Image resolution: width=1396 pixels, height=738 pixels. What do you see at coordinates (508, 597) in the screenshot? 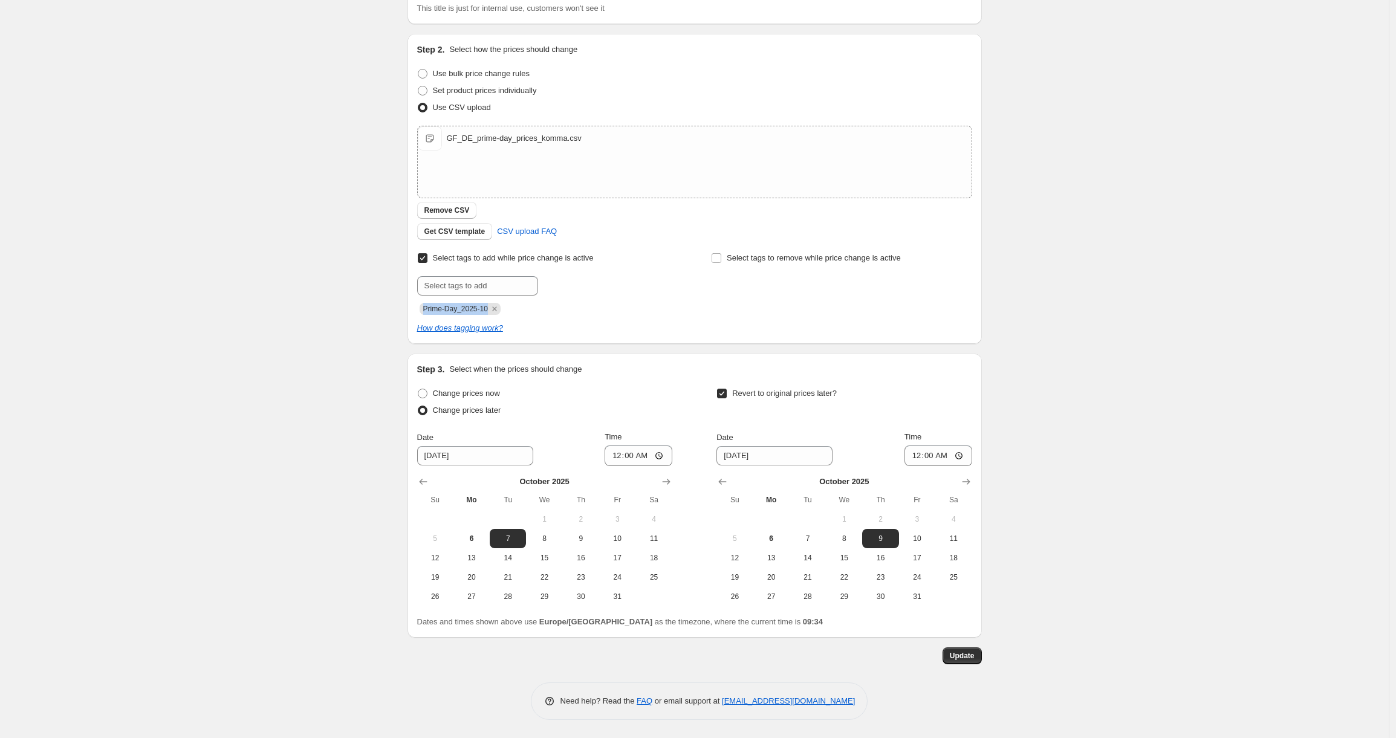
I see `button: Tuesday October 28 2025` at bounding box center [508, 597].